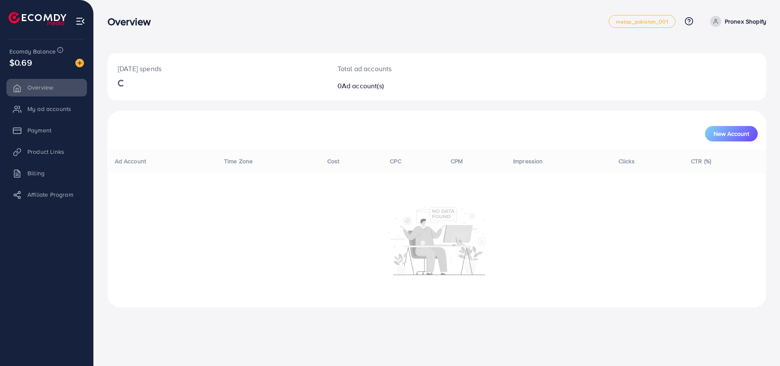 The height and width of the screenshot is (366, 780). What do you see at coordinates (21, 62) in the screenshot?
I see `span: $0.69` at bounding box center [21, 62].